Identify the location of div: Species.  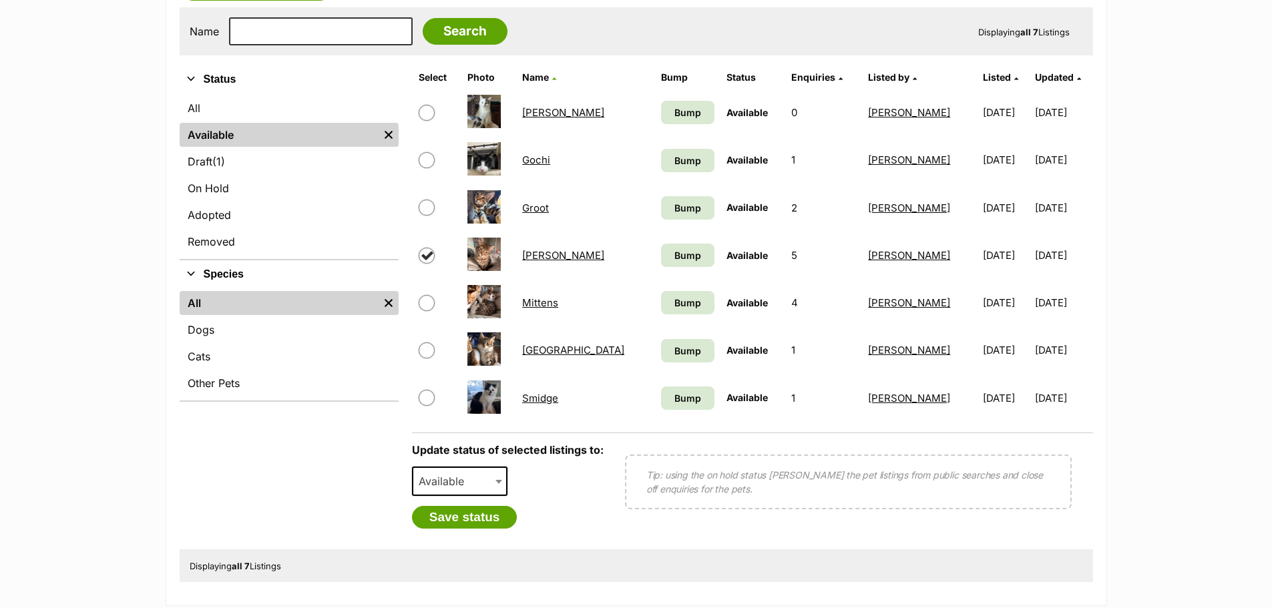
(289, 344).